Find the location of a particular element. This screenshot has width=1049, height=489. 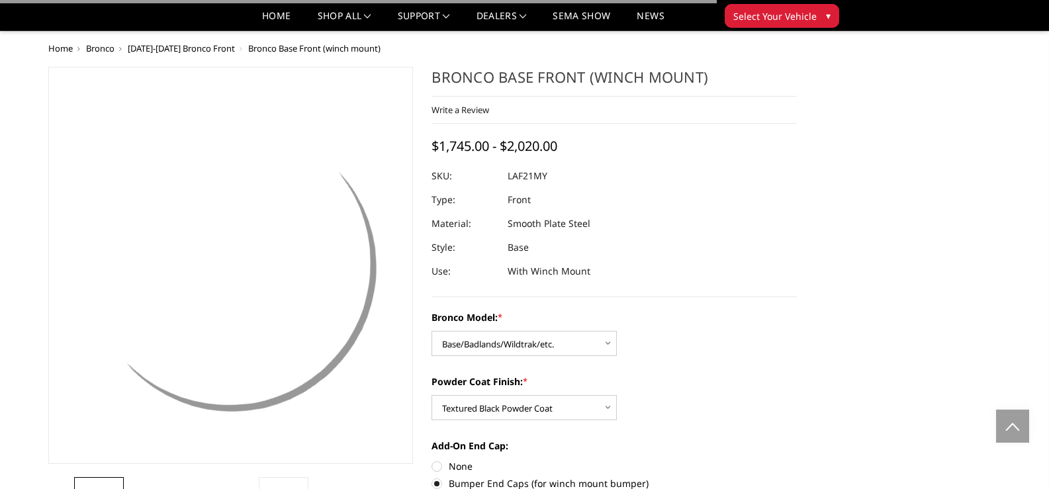

label: Powder Coat Finish: is located at coordinates (614, 381).